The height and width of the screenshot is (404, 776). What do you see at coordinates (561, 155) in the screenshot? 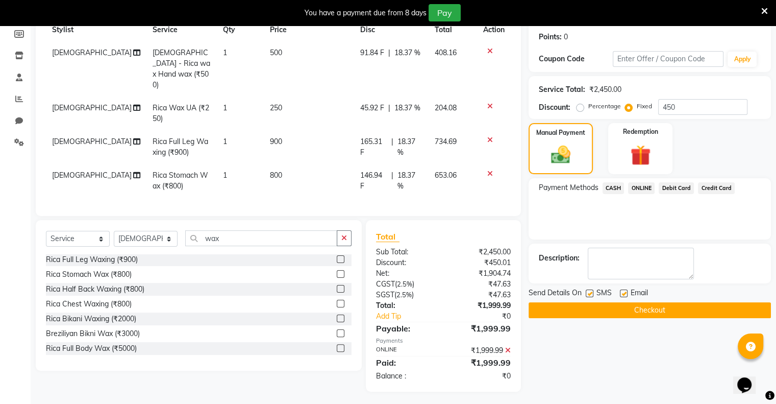
I see `img: _cash.svg` at bounding box center [561, 155].